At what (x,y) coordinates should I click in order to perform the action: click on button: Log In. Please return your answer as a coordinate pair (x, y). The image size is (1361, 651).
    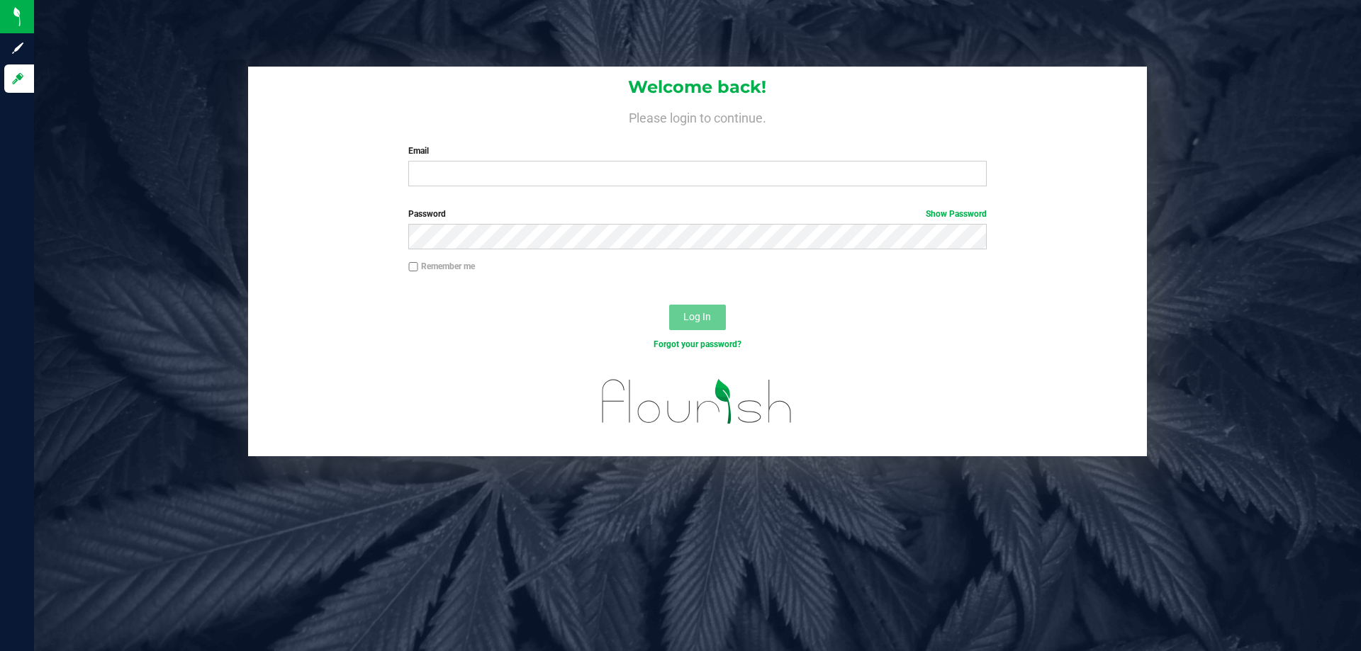
    Looking at the image, I should click on (697, 318).